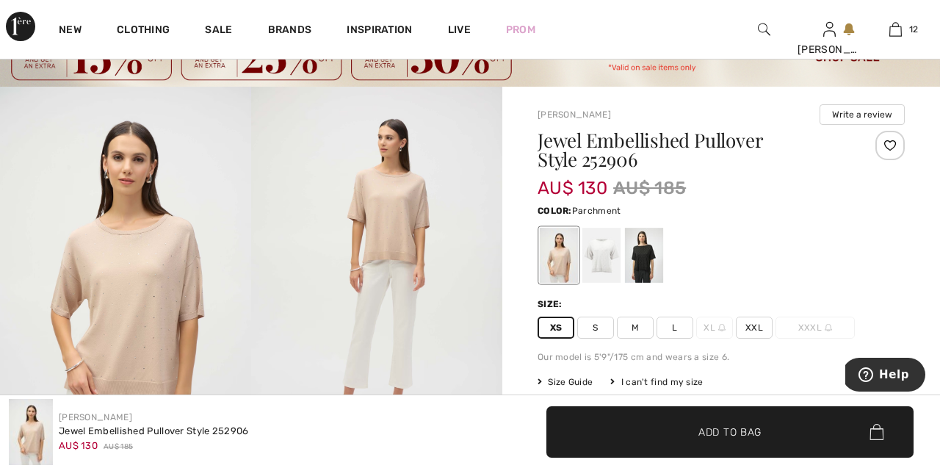 The width and height of the screenshot is (940, 468). I want to click on span: XL, so click(714, 327).